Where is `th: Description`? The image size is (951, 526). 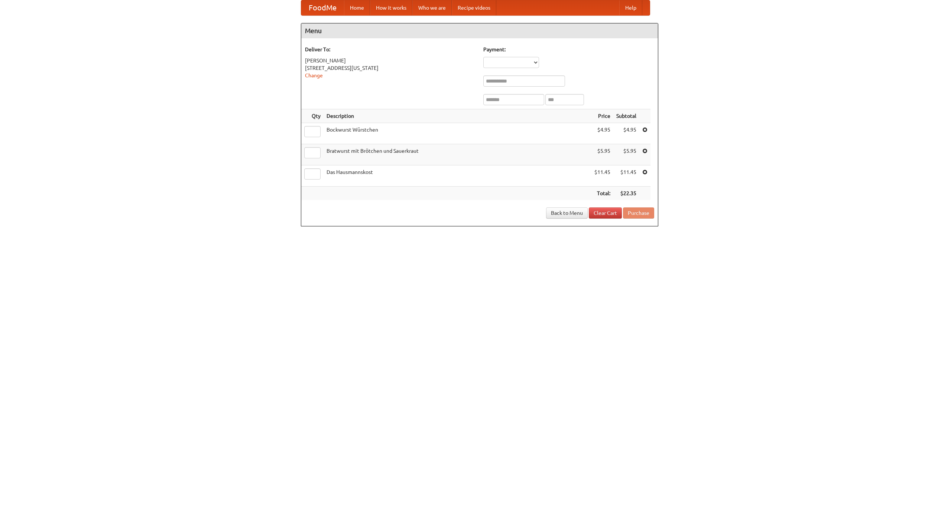 th: Description is located at coordinates (458, 116).